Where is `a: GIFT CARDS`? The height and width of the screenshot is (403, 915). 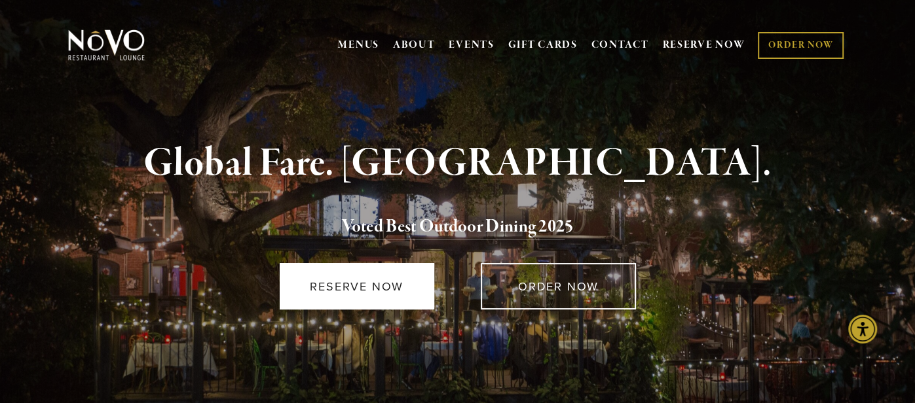
a: GIFT CARDS is located at coordinates (543, 45).